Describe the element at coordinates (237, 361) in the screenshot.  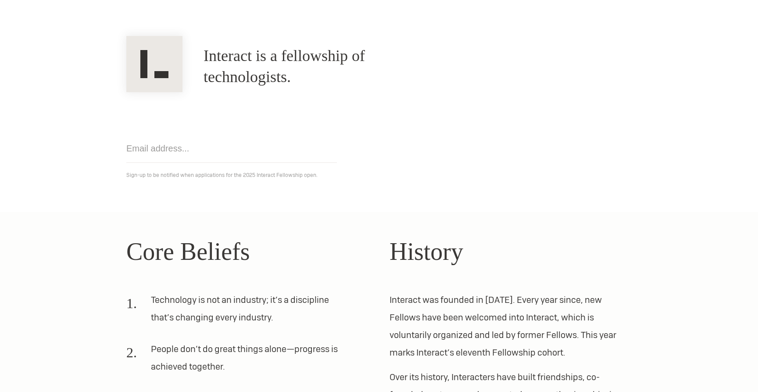
I see `li: People don’t do great things alone—progress is achieved together.` at that location.